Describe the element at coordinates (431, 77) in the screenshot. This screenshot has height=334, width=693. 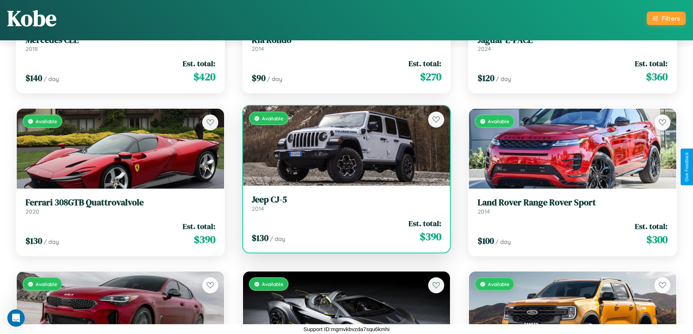
I see `span: $ 270` at that location.